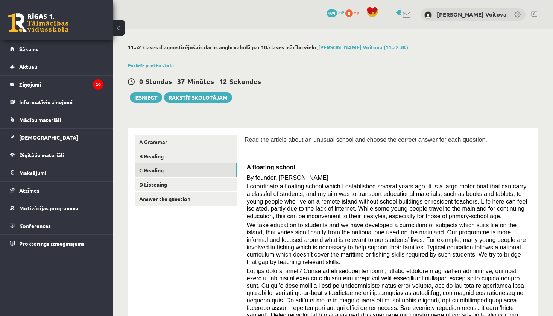 The image size is (553, 316). Describe the element at coordinates (56, 67) in the screenshot. I see `a: Aktuāli` at that location.